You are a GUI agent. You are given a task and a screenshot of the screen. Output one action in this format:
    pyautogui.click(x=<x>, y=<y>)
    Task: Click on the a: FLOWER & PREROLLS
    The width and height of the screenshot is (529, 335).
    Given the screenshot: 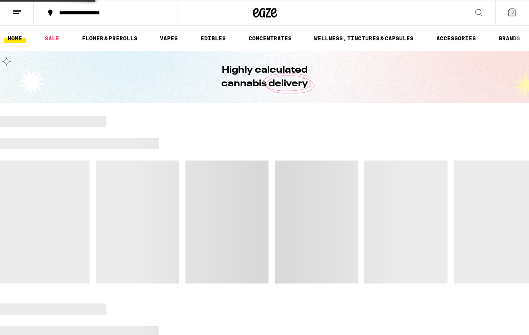 What is the action you would take?
    pyautogui.click(x=109, y=38)
    